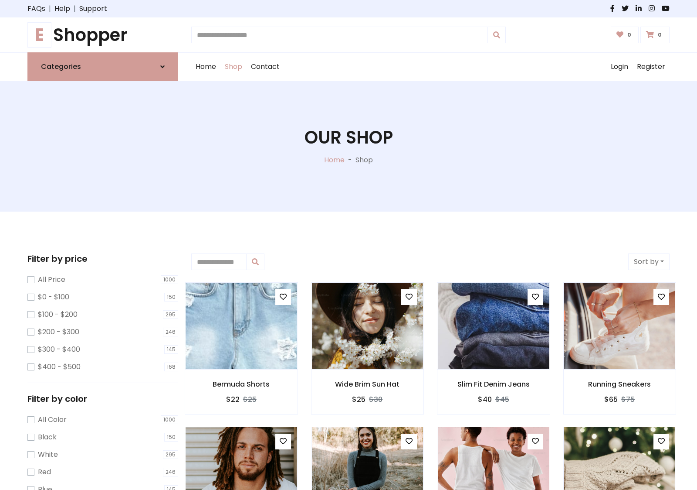 This screenshot has height=490, width=697. Describe the element at coordinates (59, 367) in the screenshot. I see `label: $400 - $500` at that location.